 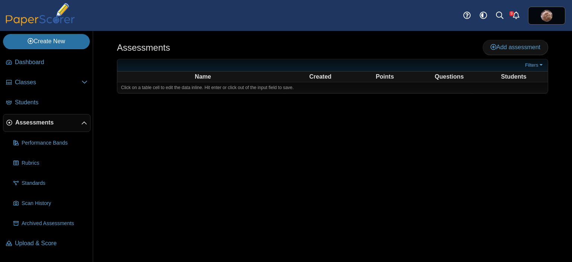 What do you see at coordinates (51, 102) in the screenshot?
I see `span: Students` at bounding box center [51, 102].